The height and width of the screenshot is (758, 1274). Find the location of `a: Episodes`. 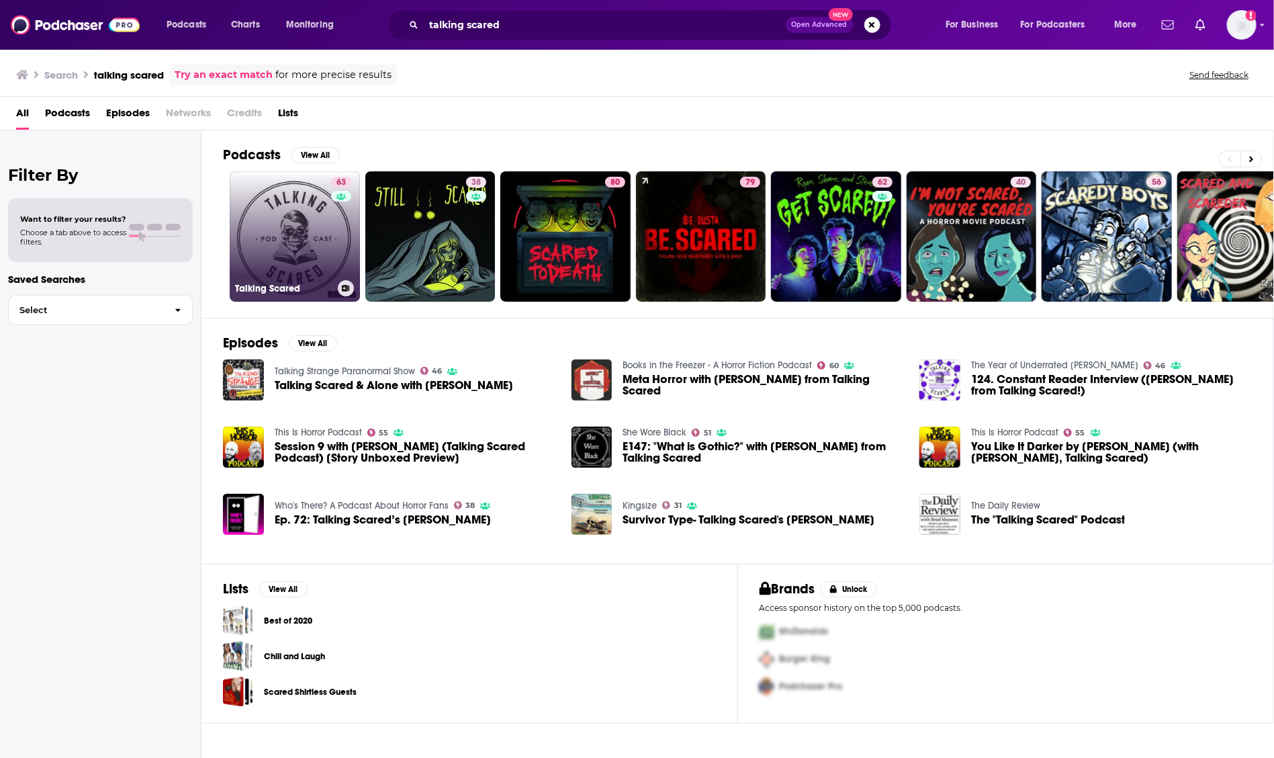

a: Episodes is located at coordinates (128, 116).